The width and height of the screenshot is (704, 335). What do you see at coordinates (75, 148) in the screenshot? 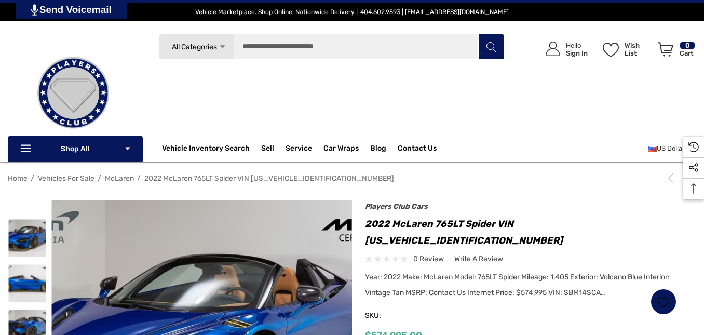
I see `p: Shop All` at bounding box center [75, 148].